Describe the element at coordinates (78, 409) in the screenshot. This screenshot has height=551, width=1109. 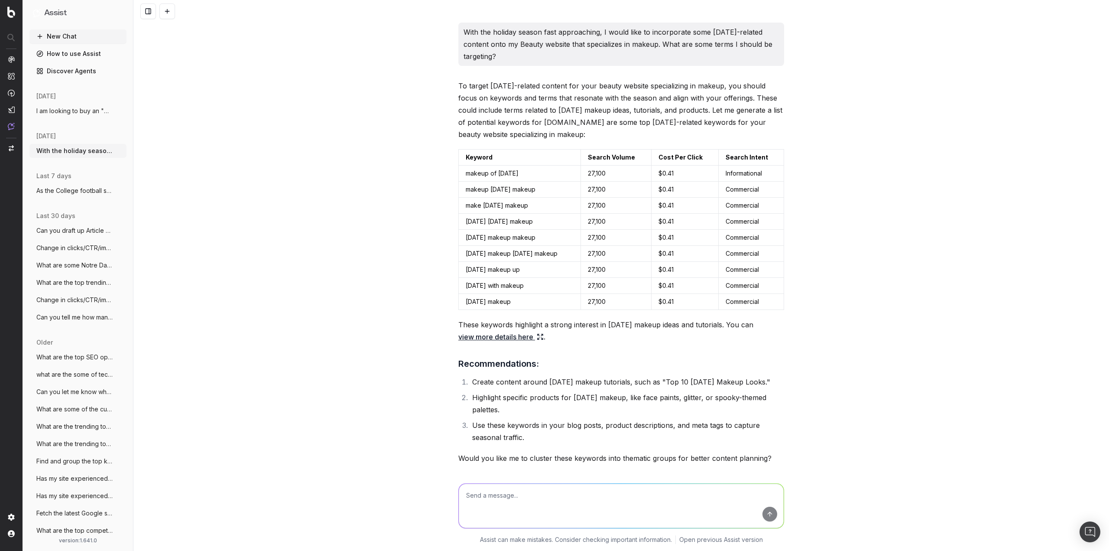
I see `button: What are some of the current seasonal tr` at that location.